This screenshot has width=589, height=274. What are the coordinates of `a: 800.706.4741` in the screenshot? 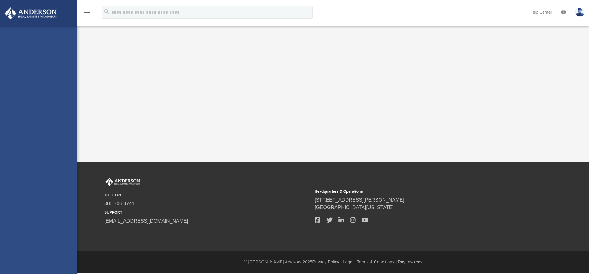 It's located at (119, 203).